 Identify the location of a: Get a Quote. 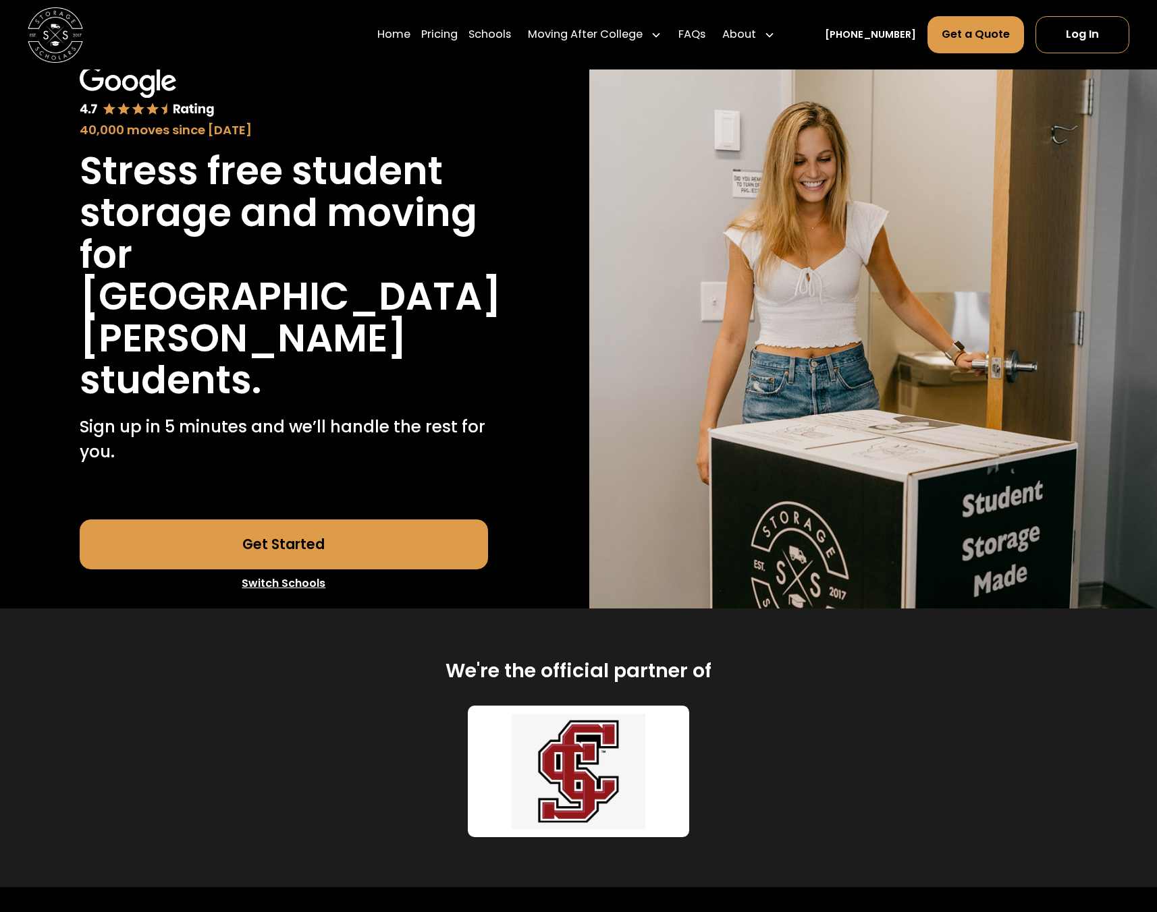
(976, 34).